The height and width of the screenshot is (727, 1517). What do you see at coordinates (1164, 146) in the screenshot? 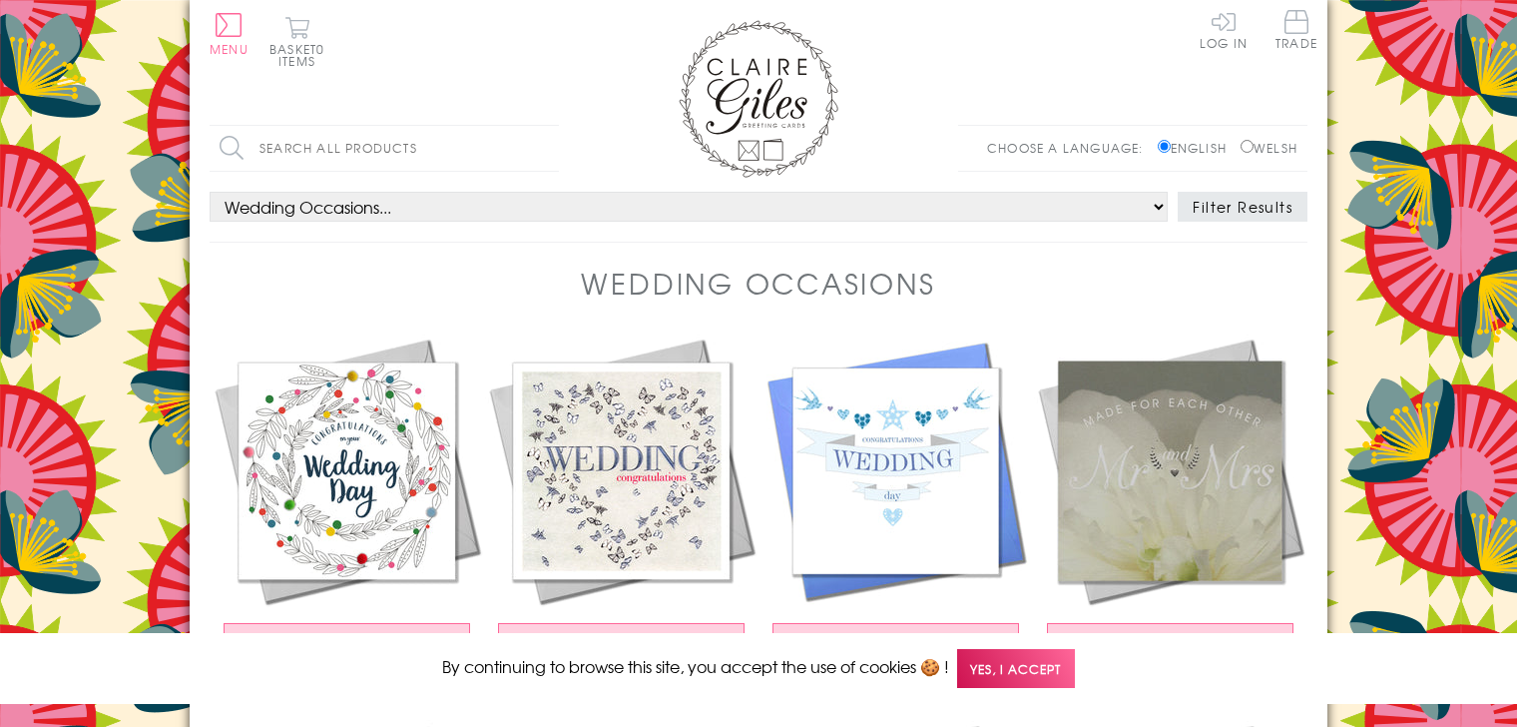
I see `input: English` at bounding box center [1164, 146].